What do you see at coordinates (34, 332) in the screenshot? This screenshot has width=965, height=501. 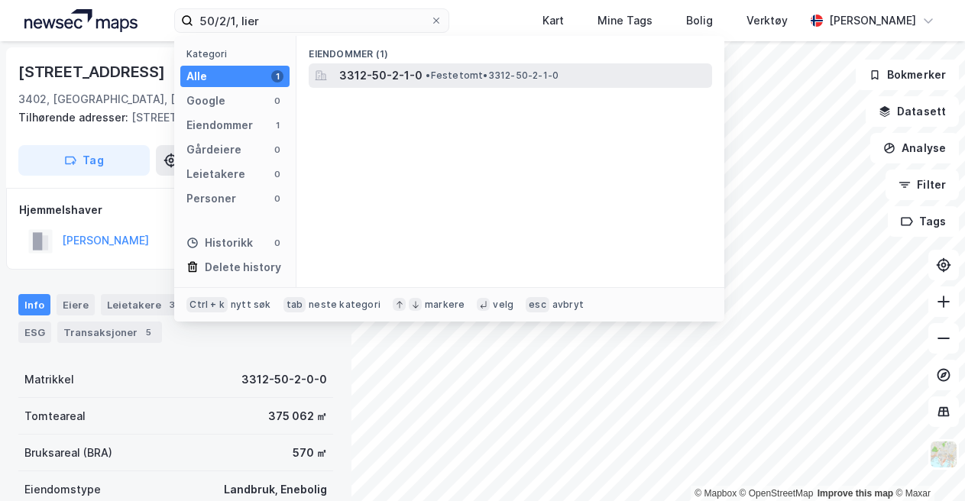 I see `div: ESG` at bounding box center [34, 332].